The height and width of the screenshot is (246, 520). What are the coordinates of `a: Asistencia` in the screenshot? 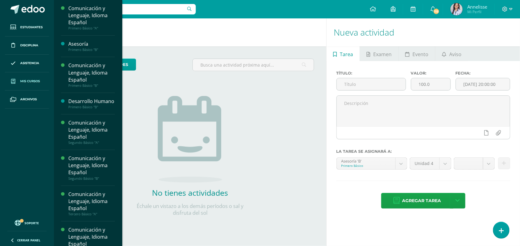 It's located at (27, 63).